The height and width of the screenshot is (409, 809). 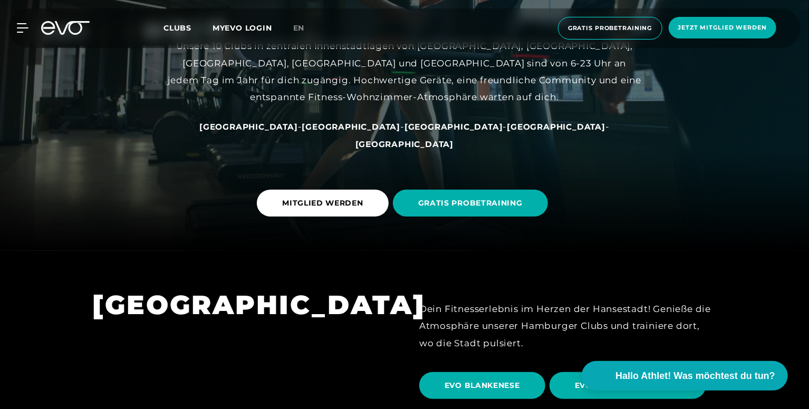 I want to click on span: GRATIS PROBETRAINING, so click(x=470, y=203).